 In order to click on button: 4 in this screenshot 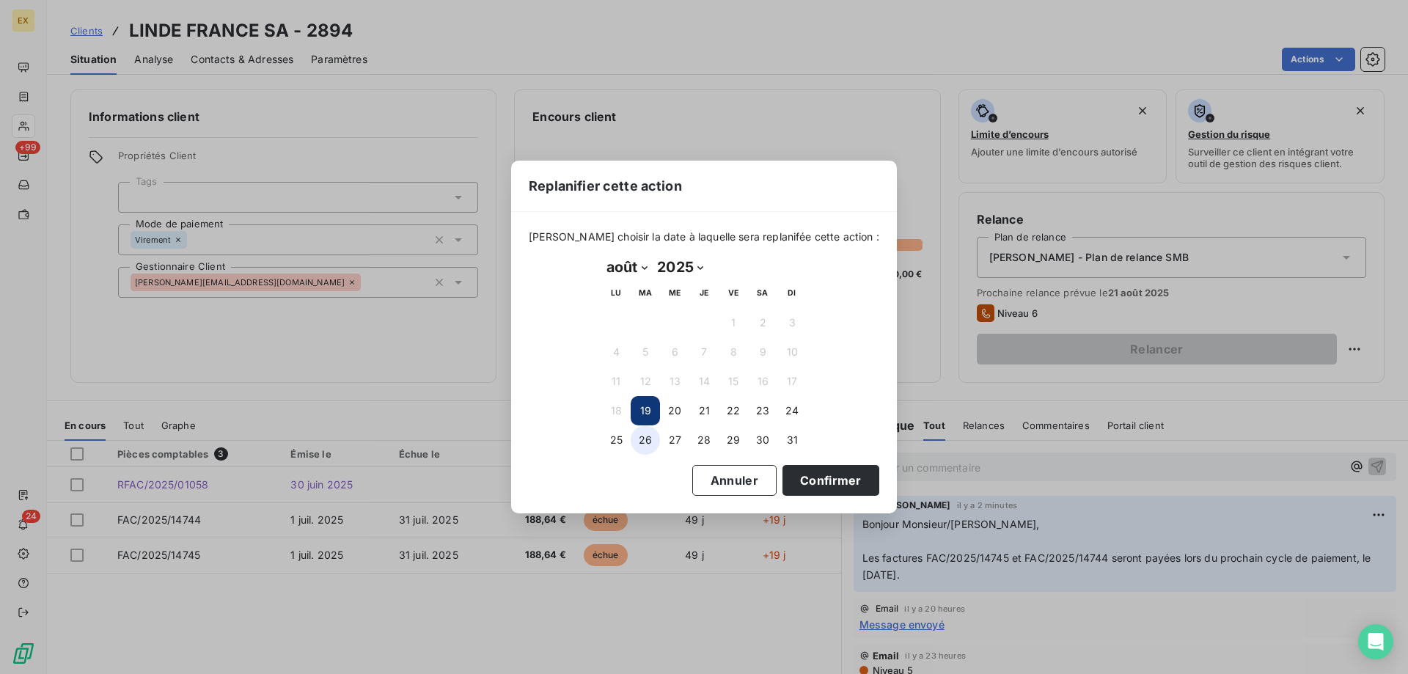, I will do `click(616, 352)`.